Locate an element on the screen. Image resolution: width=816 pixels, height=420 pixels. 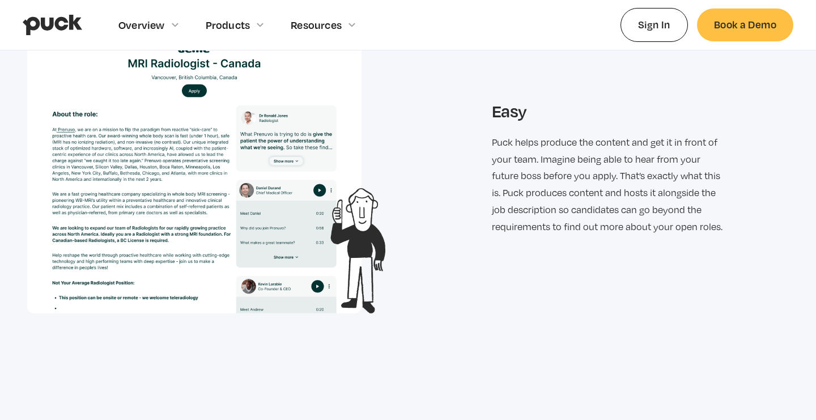
div: Overview is located at coordinates (142, 25).